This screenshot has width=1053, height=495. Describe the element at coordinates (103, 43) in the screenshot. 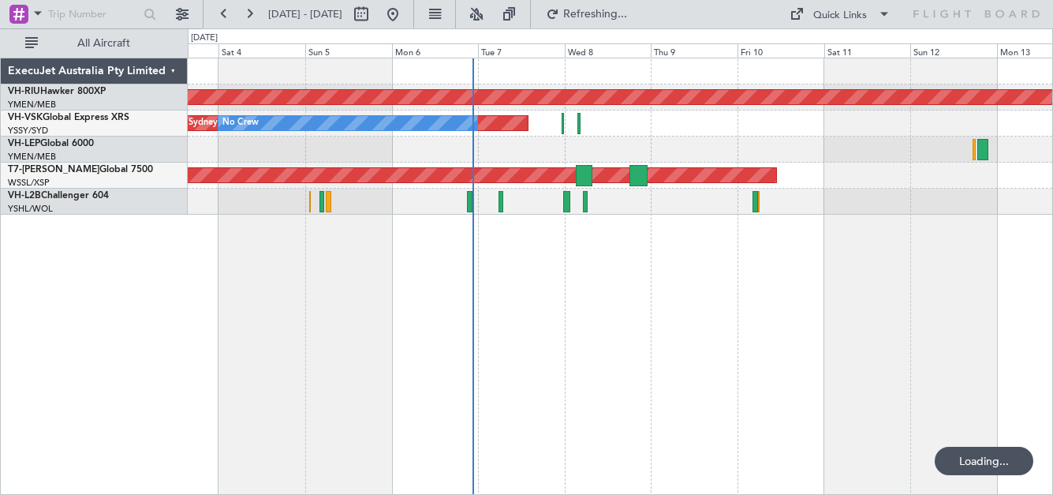

I see `span: All Aircraft` at that location.